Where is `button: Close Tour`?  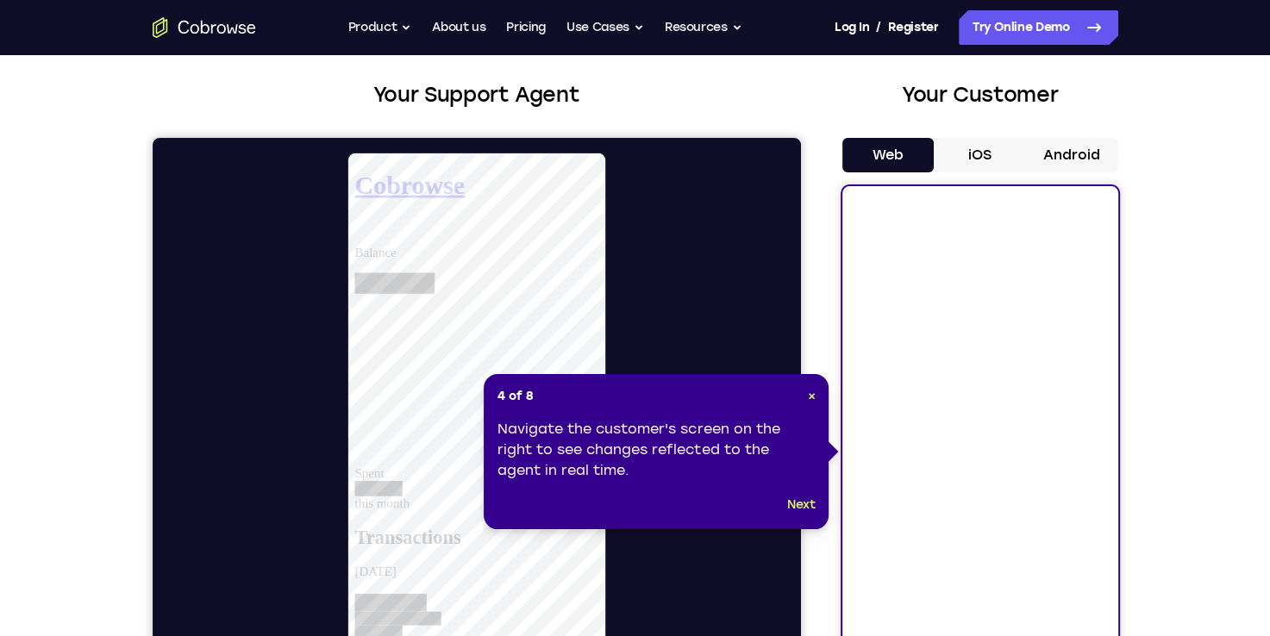 button: Close Tour is located at coordinates (811, 397).